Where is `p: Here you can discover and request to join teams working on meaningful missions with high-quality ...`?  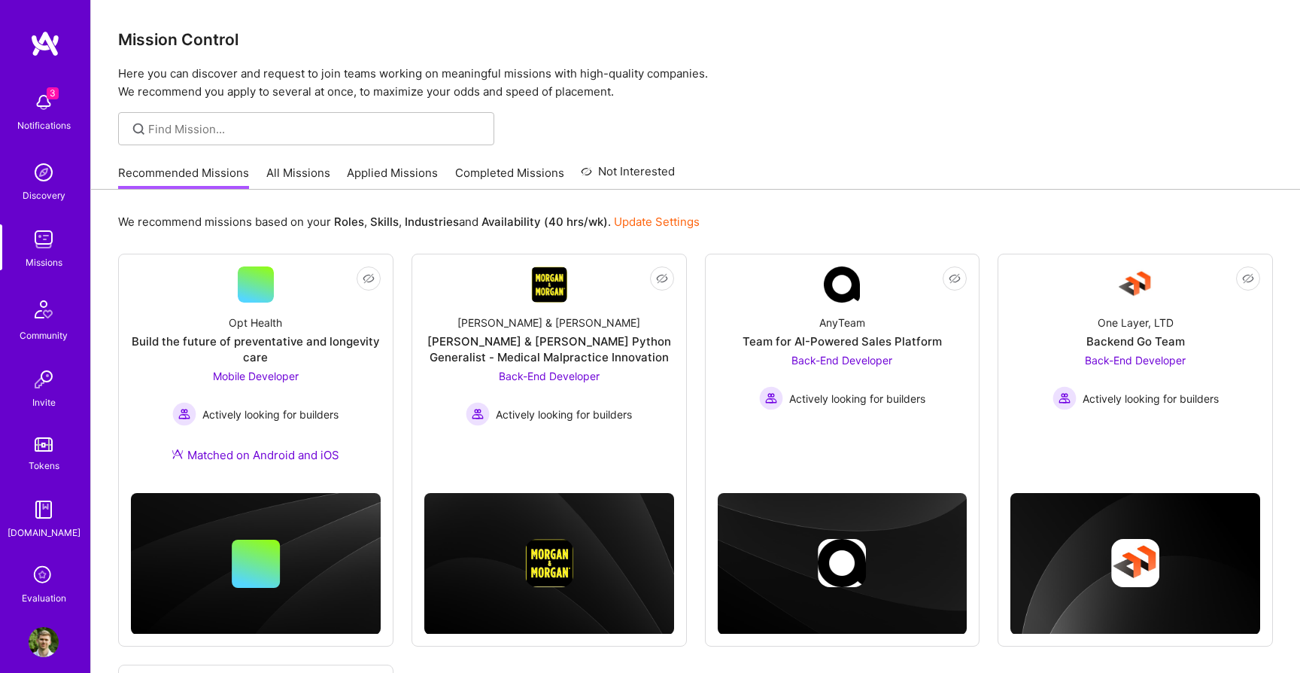
p: Here you can discover and request to join teams working on meaningful missions with high-quality ... is located at coordinates (695, 83).